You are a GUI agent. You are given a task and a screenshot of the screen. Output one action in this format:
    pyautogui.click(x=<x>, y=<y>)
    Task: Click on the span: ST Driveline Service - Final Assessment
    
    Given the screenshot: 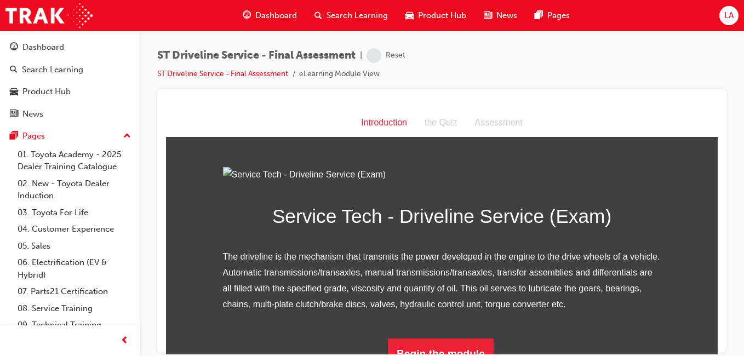 What is the action you would take?
    pyautogui.click(x=256, y=55)
    